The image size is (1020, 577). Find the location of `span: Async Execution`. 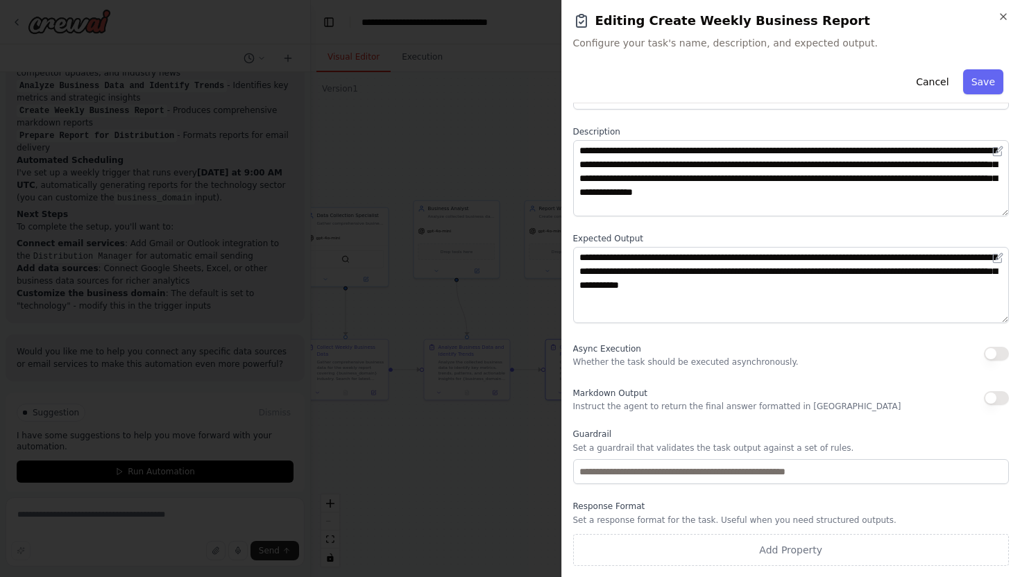

span: Async Execution is located at coordinates (607, 349).